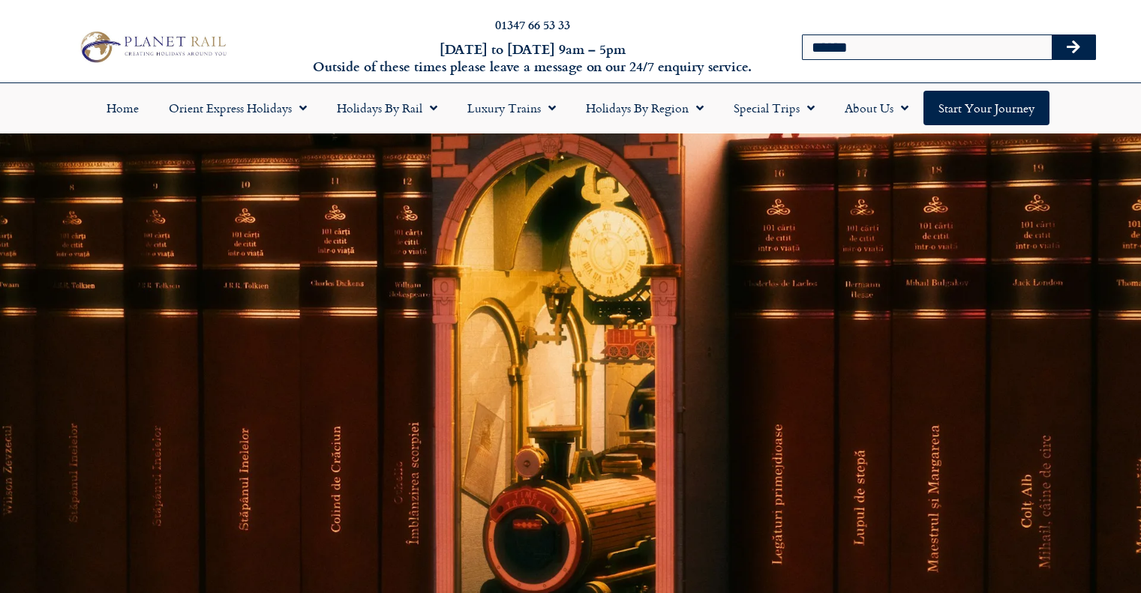  Describe the element at coordinates (533, 24) in the screenshot. I see `a: 01347 66 53 33` at that location.